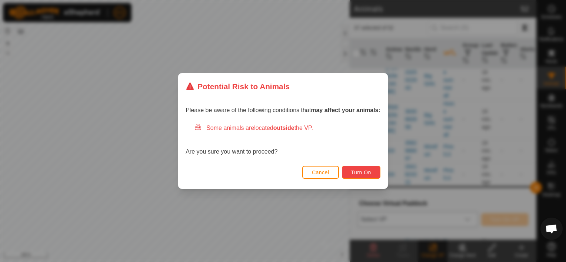 This screenshot has width=566, height=262. What do you see at coordinates (283, 128) in the screenshot?
I see `span: located the VP.` at bounding box center [283, 128].